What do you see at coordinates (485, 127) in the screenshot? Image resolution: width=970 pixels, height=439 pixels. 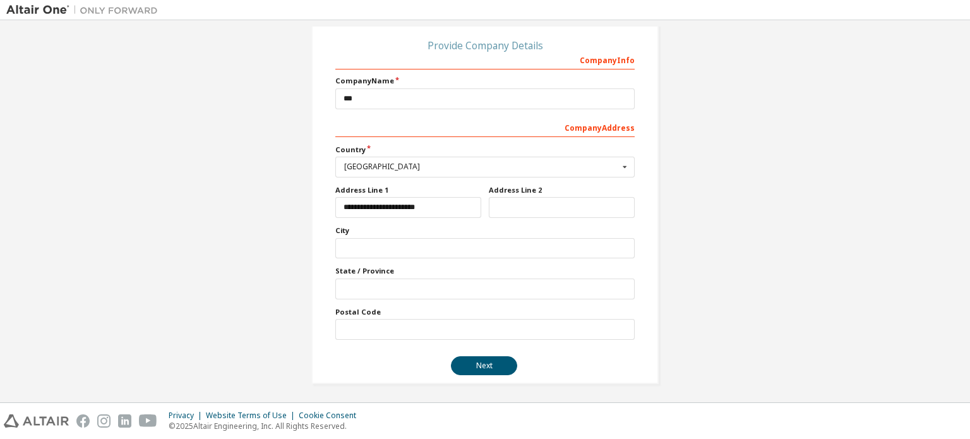 I see `div: Company Address` at bounding box center [485, 127].